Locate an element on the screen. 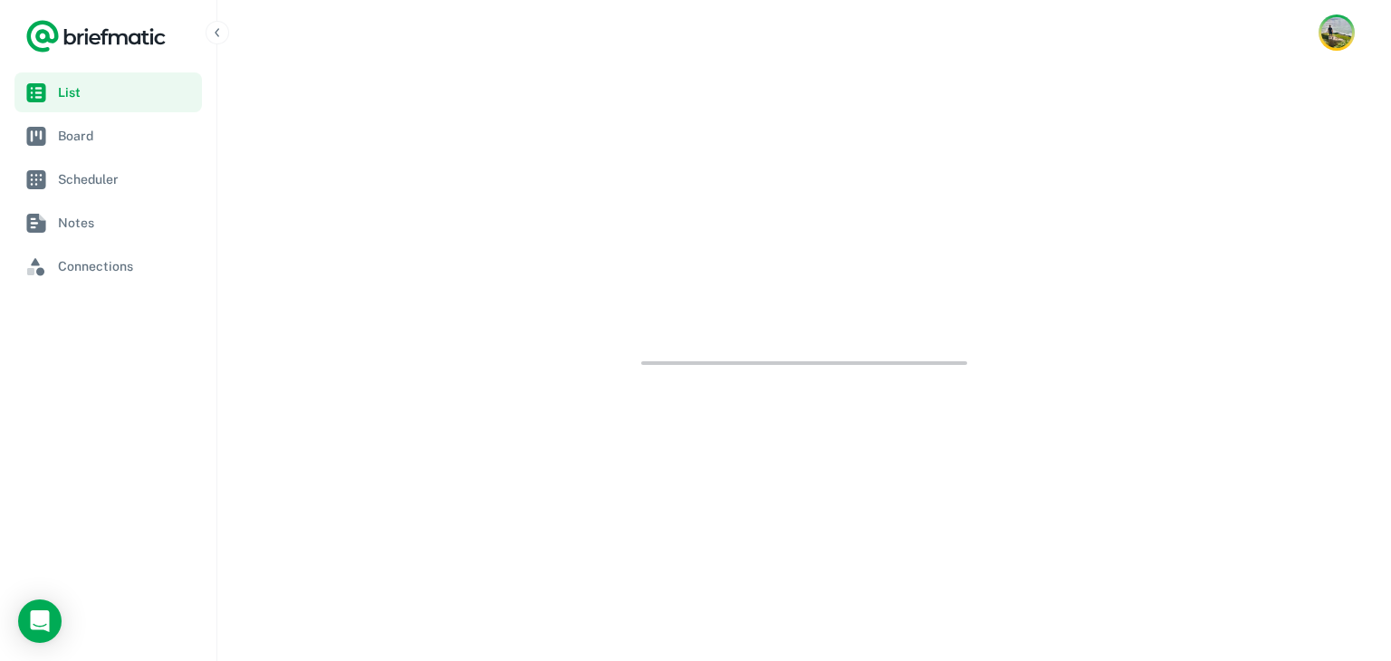 The width and height of the screenshot is (1391, 661). img: Karl Chaffey is located at coordinates (1337, 33).